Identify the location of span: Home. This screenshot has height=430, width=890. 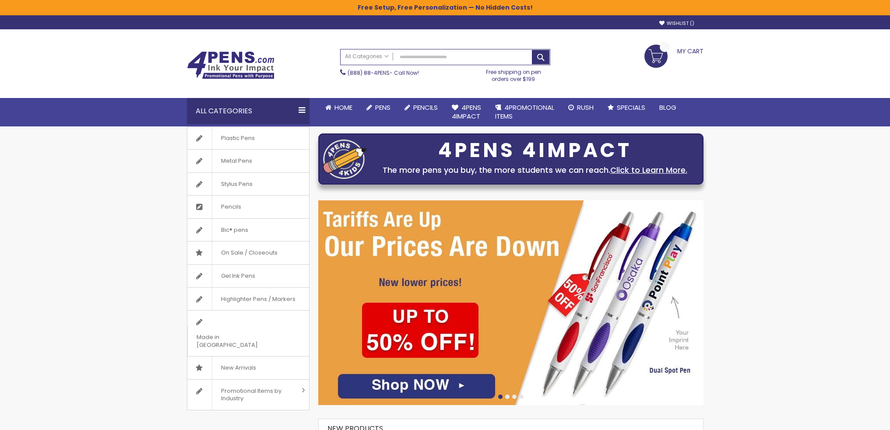
(343, 107).